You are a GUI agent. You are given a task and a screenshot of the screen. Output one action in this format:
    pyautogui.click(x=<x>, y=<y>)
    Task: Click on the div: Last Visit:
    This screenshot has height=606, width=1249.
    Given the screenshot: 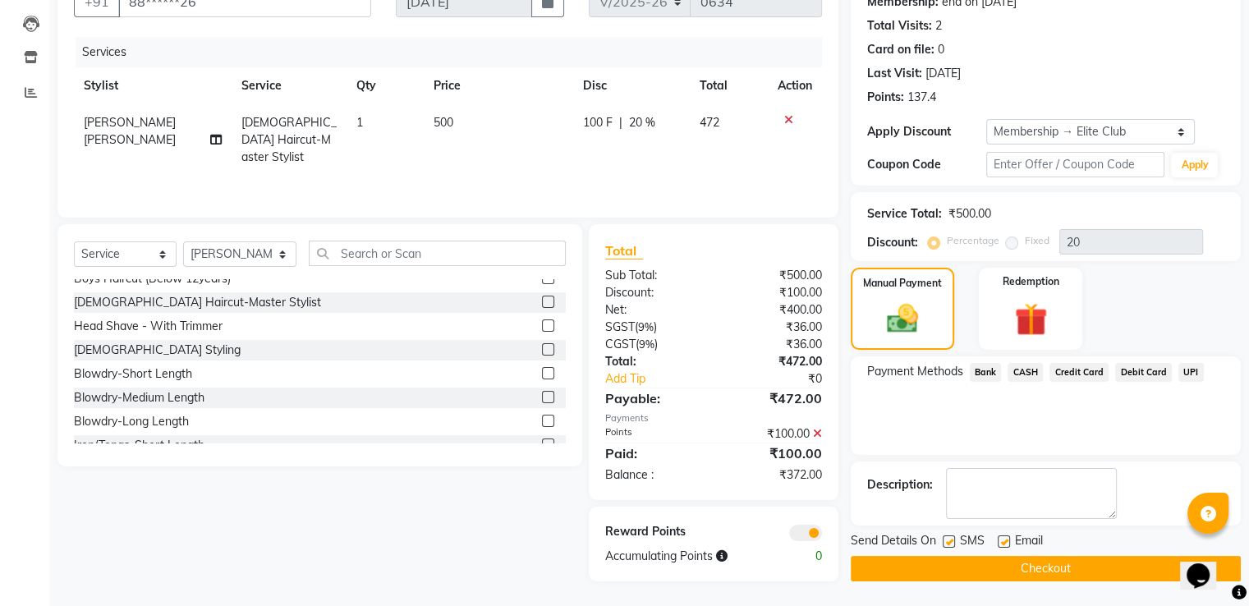 What is the action you would take?
    pyautogui.click(x=894, y=73)
    